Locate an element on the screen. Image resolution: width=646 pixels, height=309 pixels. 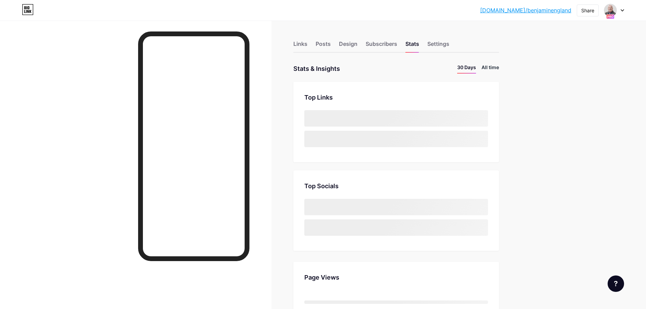
li: 30 Days is located at coordinates (466, 69).